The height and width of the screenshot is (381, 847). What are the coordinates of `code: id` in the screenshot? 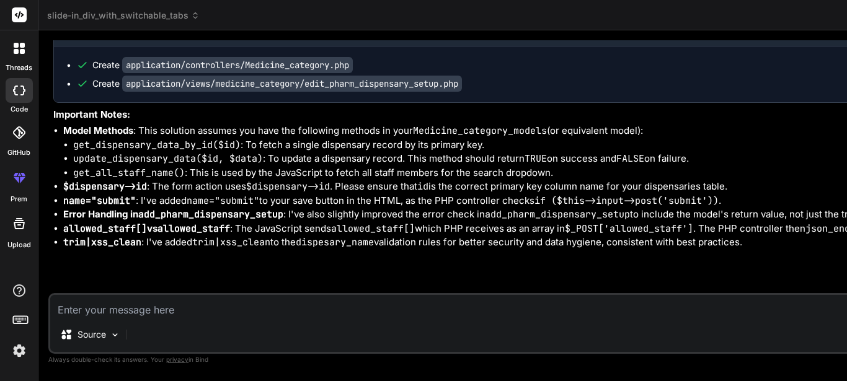 It's located at (423, 187).